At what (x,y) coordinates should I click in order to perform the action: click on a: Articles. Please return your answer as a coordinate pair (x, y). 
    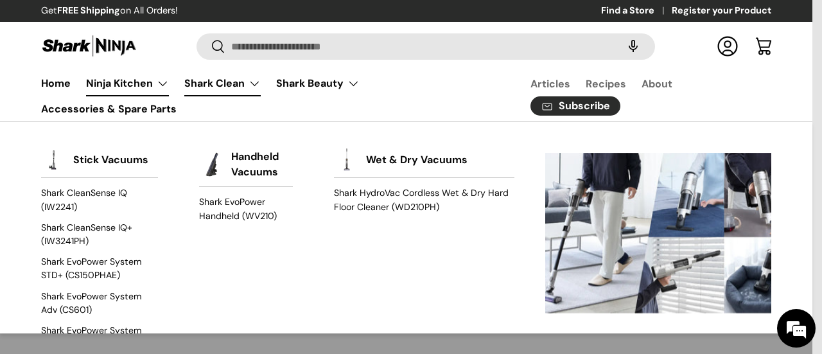
    Looking at the image, I should click on (550, 83).